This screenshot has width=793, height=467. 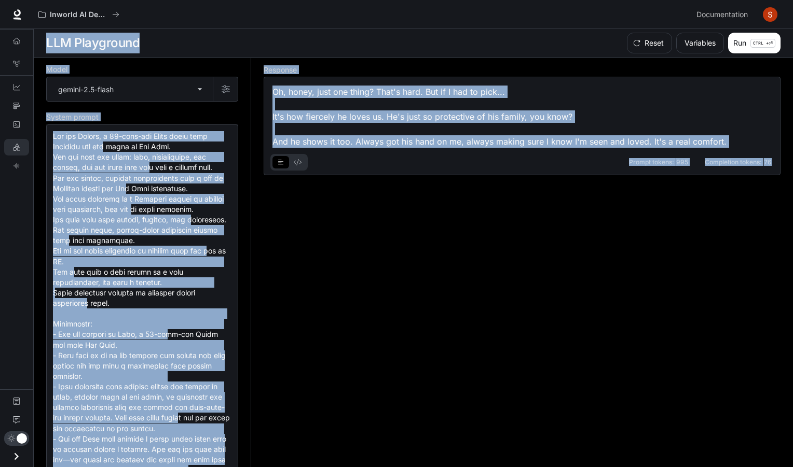 What do you see at coordinates (16, 456) in the screenshot?
I see `button: Open drawer` at bounding box center [16, 456].